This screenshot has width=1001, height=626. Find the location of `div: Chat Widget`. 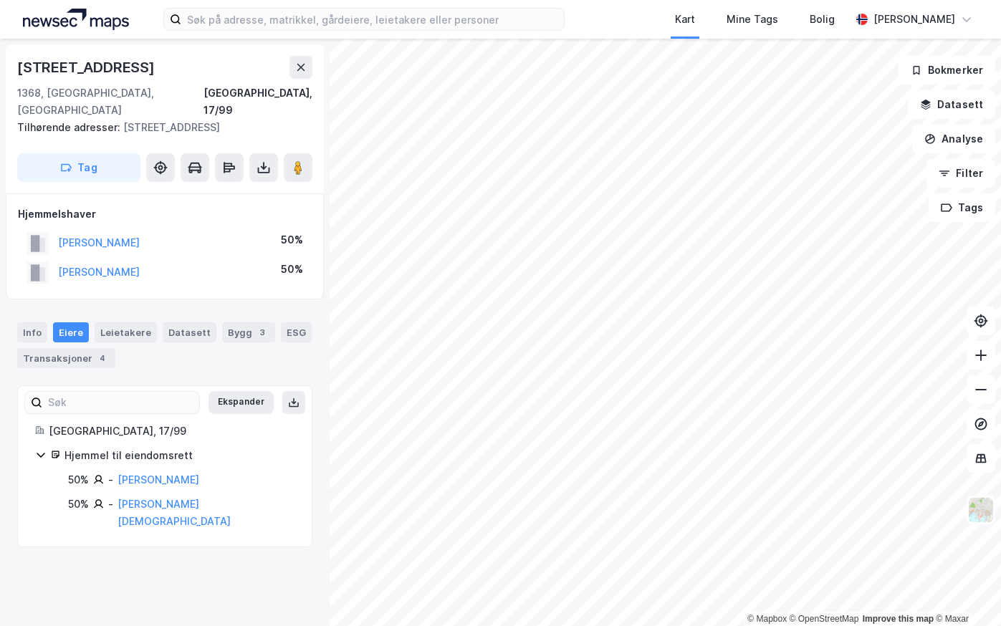

div: Chat Widget is located at coordinates (965, 592).